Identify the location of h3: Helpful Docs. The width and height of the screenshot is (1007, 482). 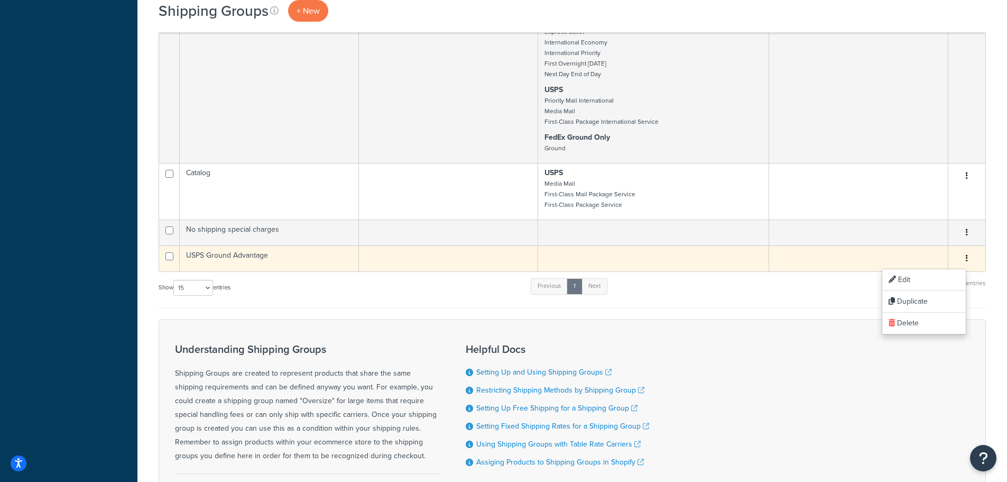
(557, 349).